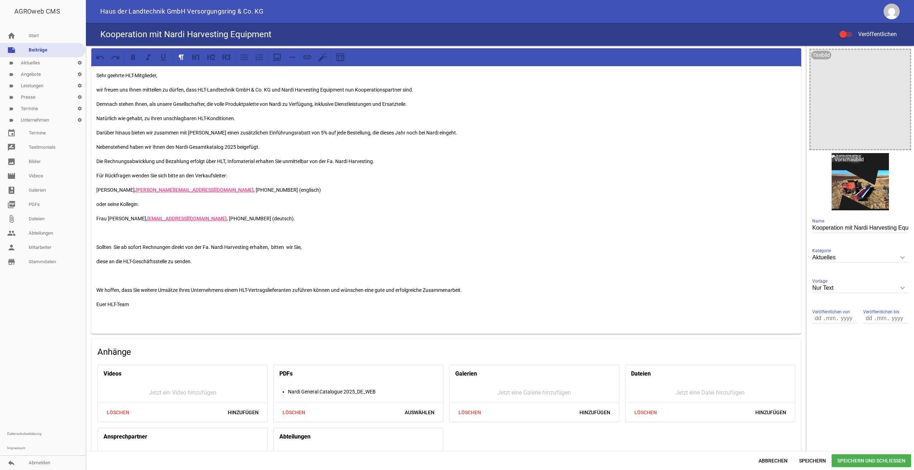  I want to click on i: movie, so click(11, 176).